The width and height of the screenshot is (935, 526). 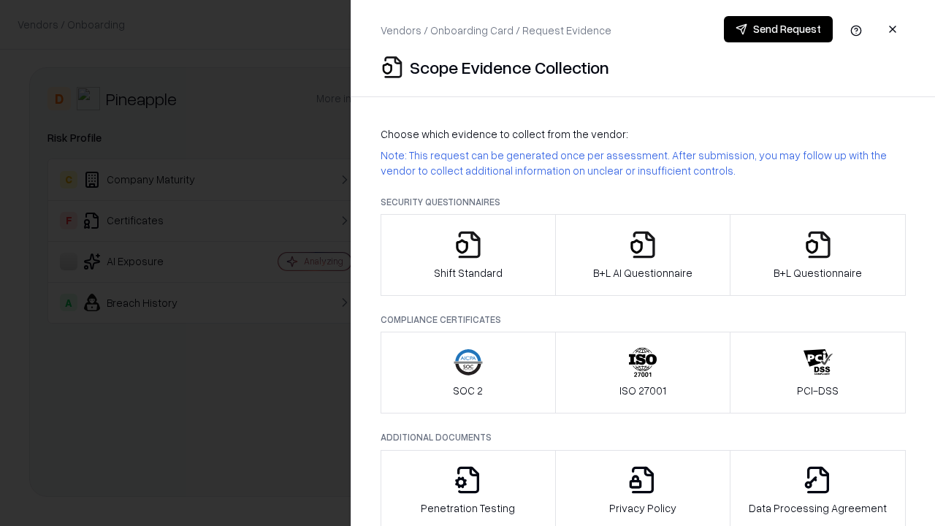 What do you see at coordinates (818, 508) in the screenshot?
I see `p: Data Processing Agreement` at bounding box center [818, 508].